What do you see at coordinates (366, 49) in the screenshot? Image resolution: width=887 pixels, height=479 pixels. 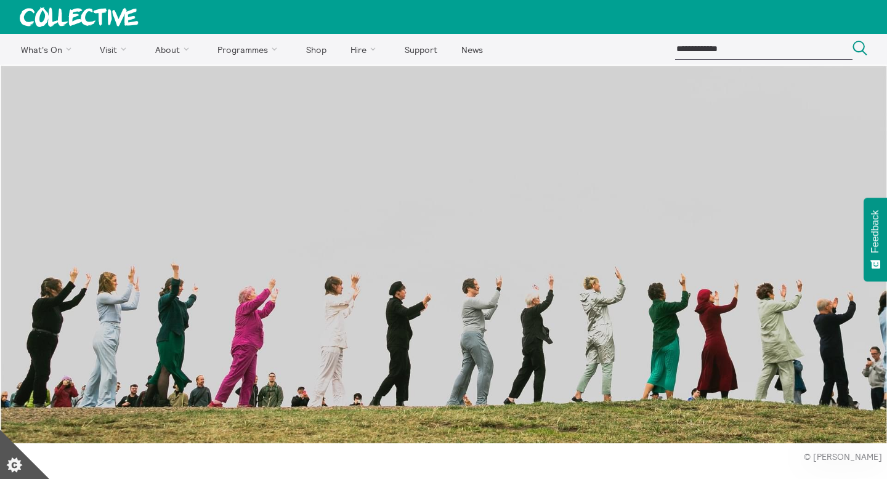 I see `a: Hire` at bounding box center [366, 49].